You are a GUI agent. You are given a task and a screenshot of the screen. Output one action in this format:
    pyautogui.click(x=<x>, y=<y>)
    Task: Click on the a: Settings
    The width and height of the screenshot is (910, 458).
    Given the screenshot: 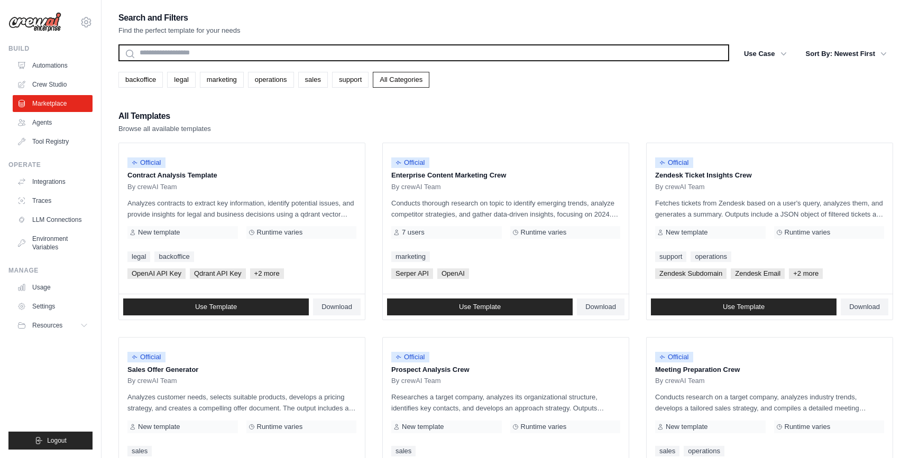 What is the action you would take?
    pyautogui.click(x=52, y=307)
    